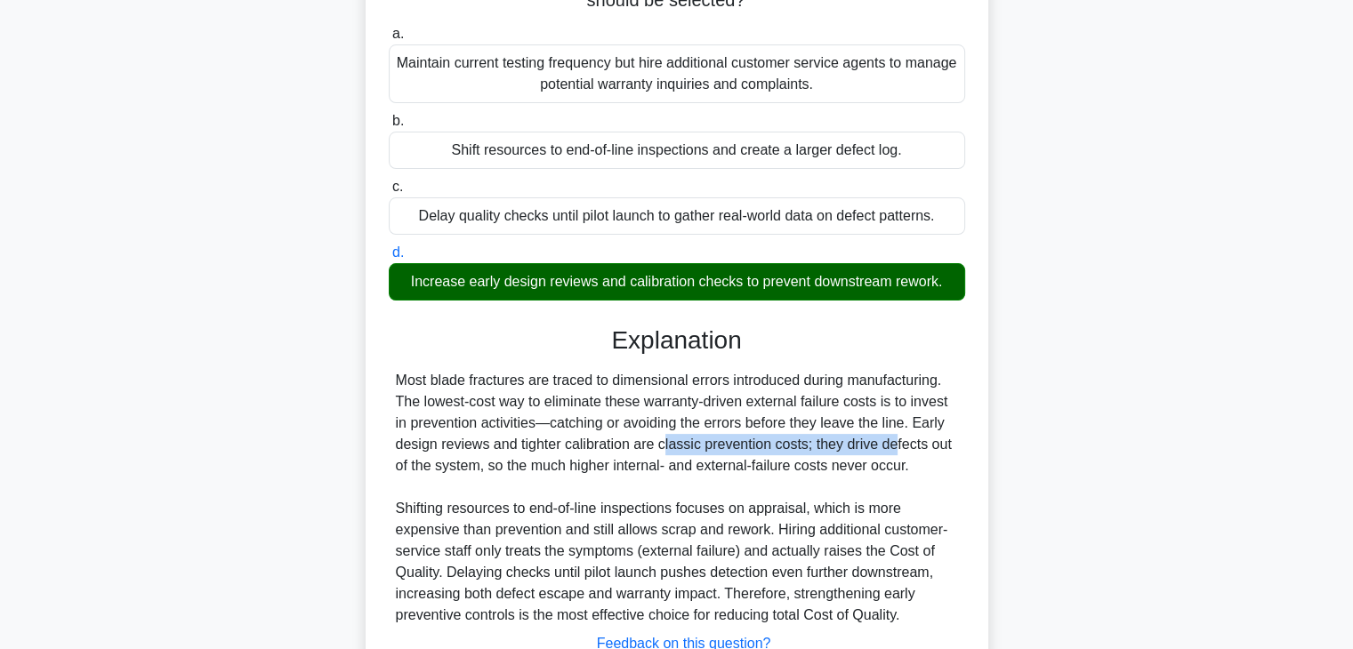  What do you see at coordinates (677, 74) in the screenshot?
I see `div: Maintain current testing frequency but hire additional customer service agents to manage potentia...` at bounding box center [677, 74].